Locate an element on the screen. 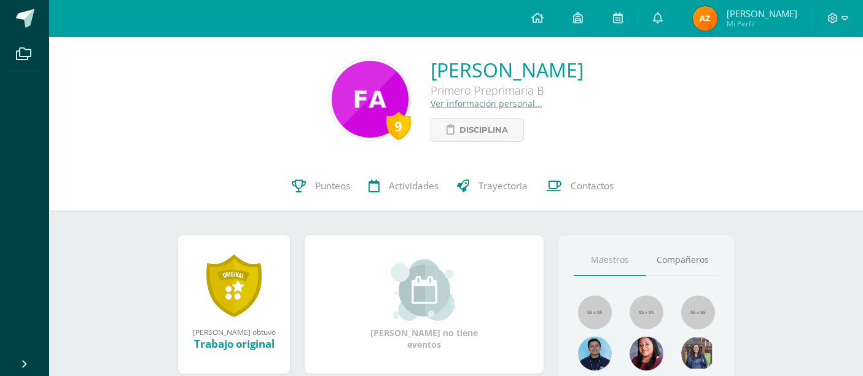  span: Trayectoria is located at coordinates (503, 185).